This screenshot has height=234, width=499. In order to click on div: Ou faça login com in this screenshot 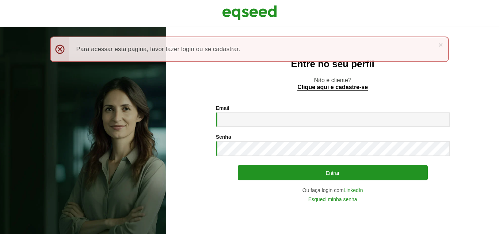, I will do `click(333, 190)`.